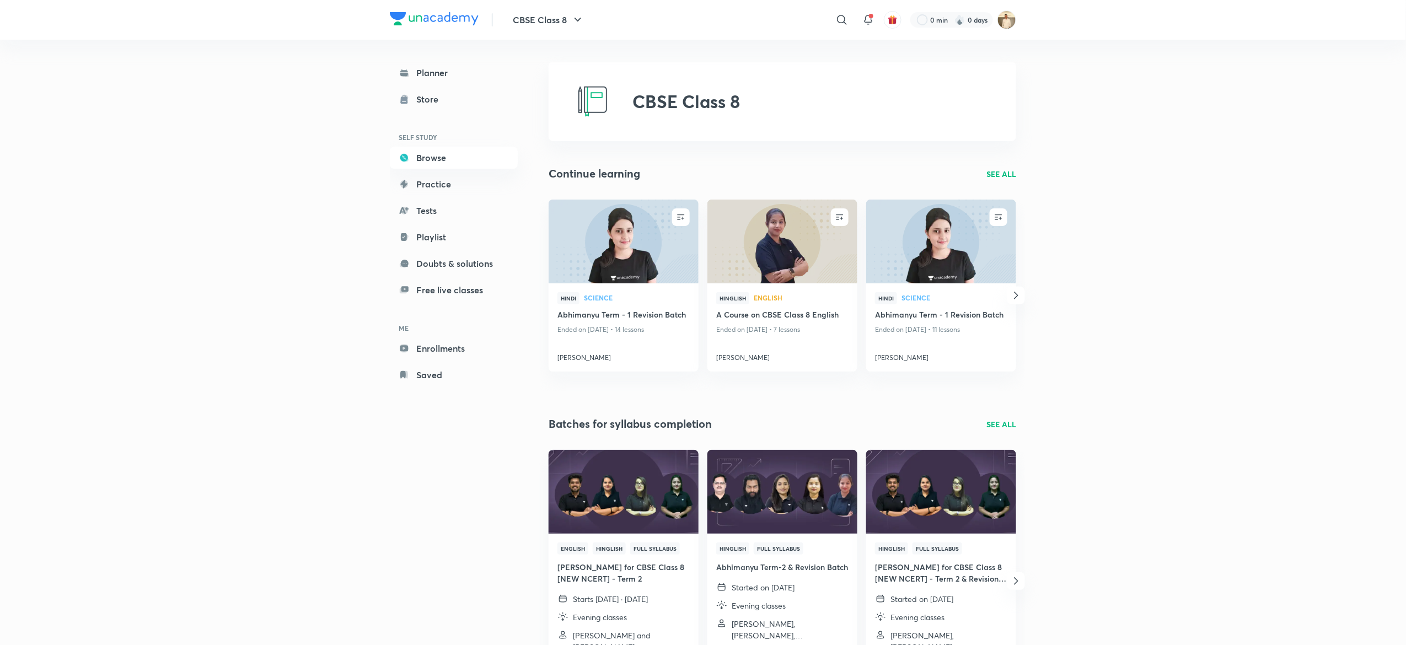 This screenshot has height=645, width=1406. What do you see at coordinates (454, 211) in the screenshot?
I see `a: Tests` at bounding box center [454, 211].